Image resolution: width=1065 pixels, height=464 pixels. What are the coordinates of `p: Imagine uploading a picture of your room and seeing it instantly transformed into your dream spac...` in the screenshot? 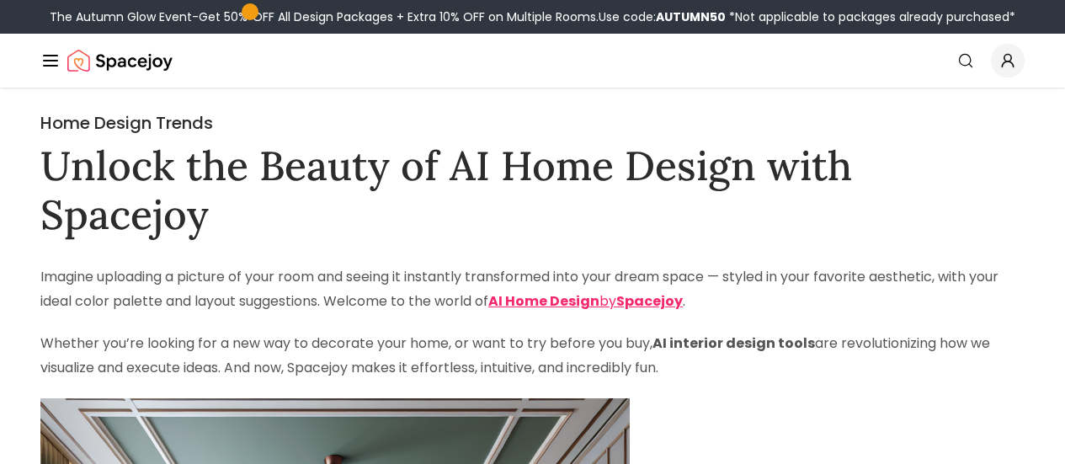 It's located at (532, 290).